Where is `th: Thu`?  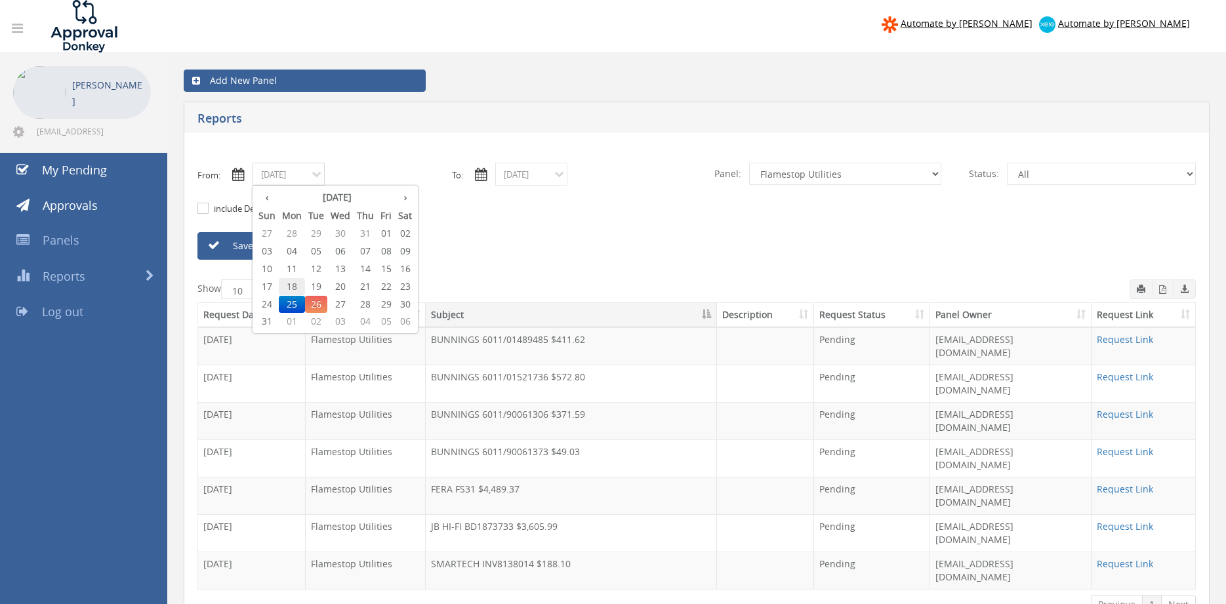 th: Thu is located at coordinates (365, 216).